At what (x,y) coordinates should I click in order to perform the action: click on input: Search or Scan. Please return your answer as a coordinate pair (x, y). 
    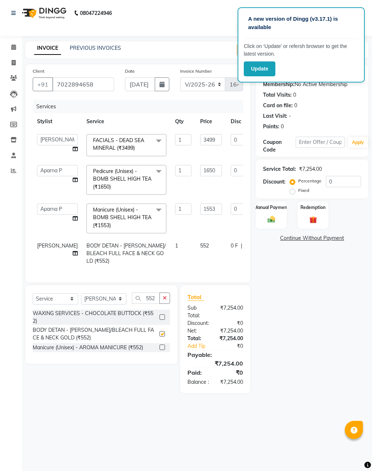
    Looking at the image, I should click on (146, 298).